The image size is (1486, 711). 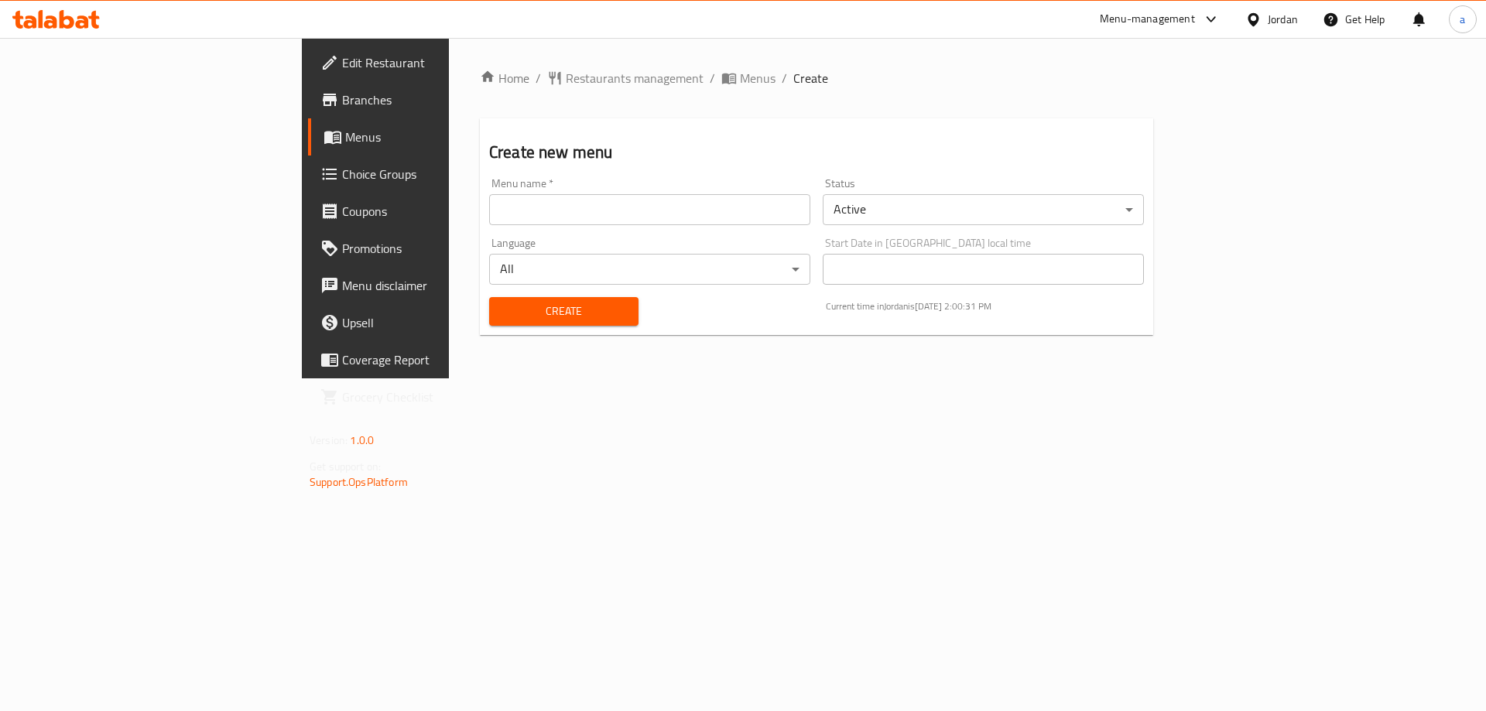 What do you see at coordinates (440, 174) in the screenshot?
I see `span: Choice Groups` at bounding box center [440, 174].